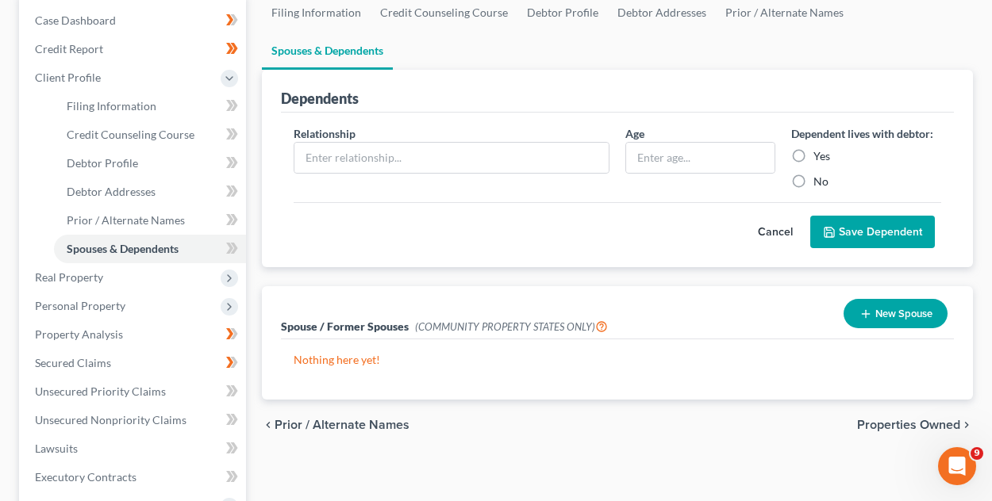 Image resolution: width=992 pixels, height=501 pixels. What do you see at coordinates (122, 248) in the screenshot?
I see `span: Spouses & Dependents` at bounding box center [122, 248].